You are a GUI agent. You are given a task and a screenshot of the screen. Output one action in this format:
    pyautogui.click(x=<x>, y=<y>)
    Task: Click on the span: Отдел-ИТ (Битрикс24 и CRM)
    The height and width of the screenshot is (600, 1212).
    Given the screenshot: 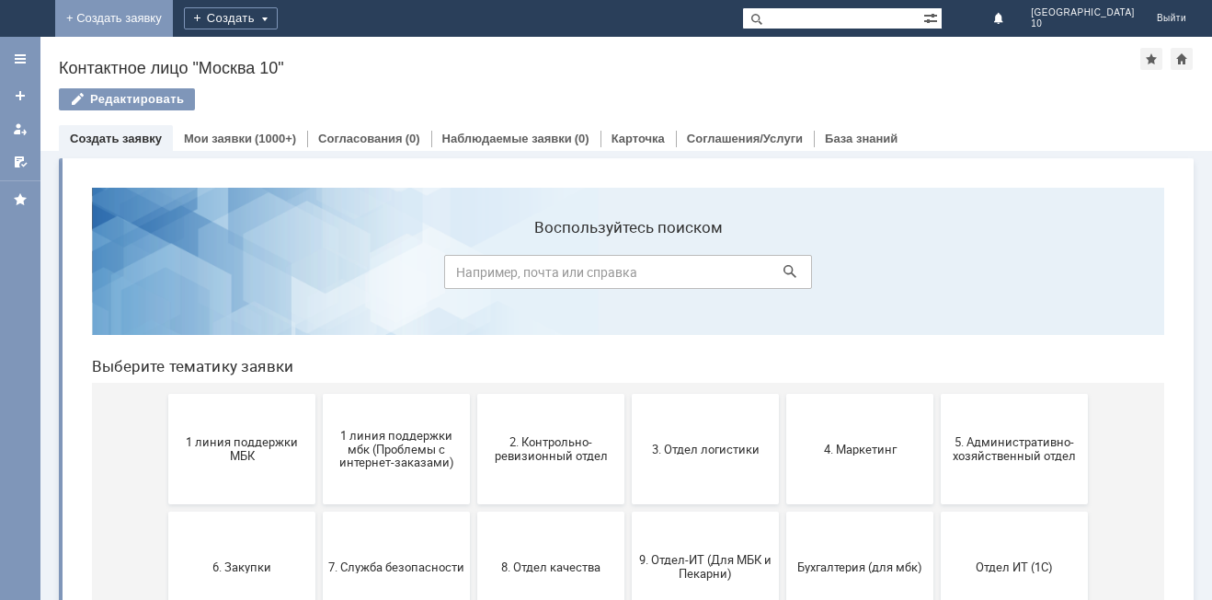 What is the action you would take?
    pyautogui.click(x=165, y=511)
    